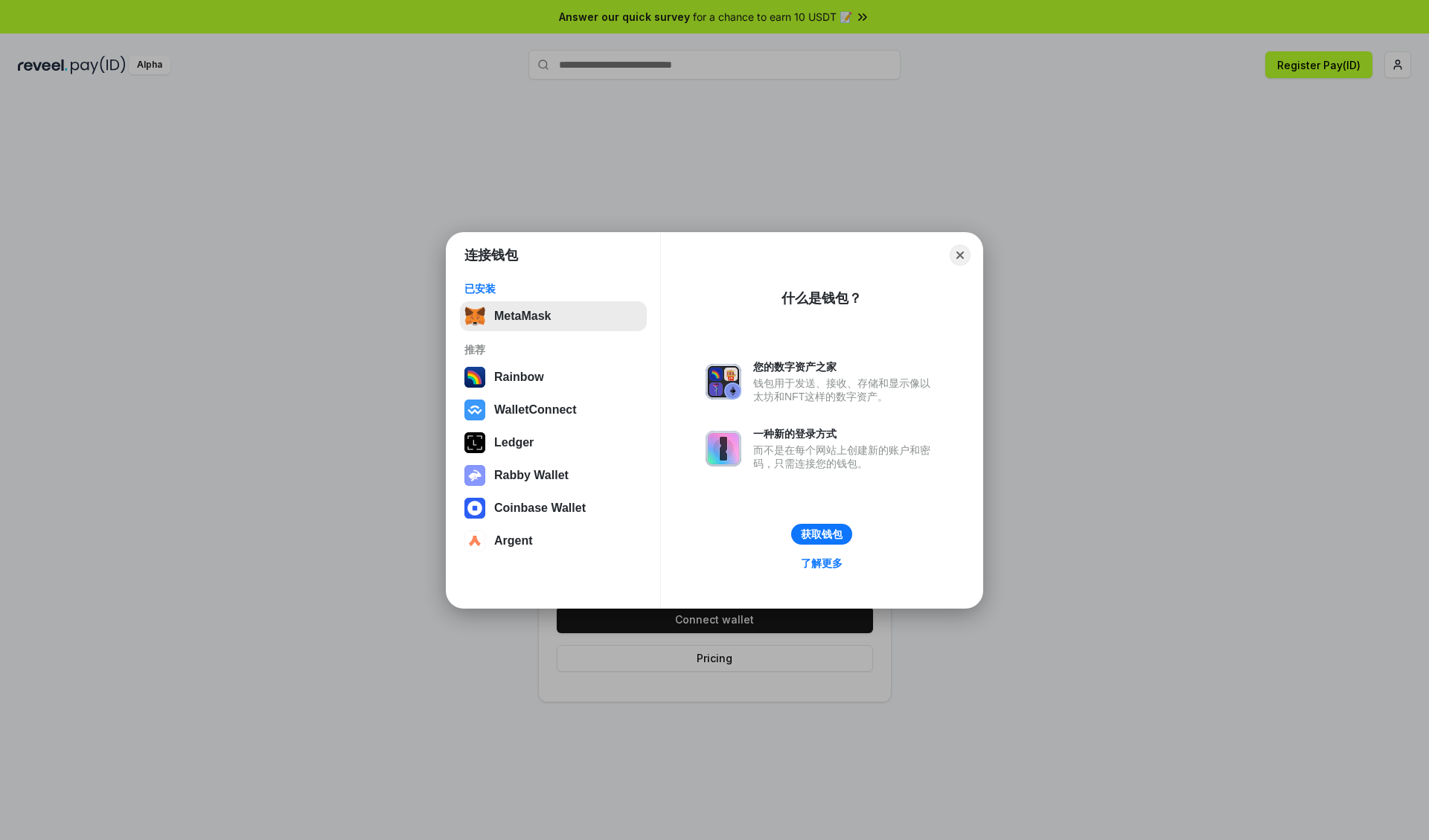  What do you see at coordinates (552, 476) in the screenshot?
I see `button: Rabby Wallet` at bounding box center [552, 476].